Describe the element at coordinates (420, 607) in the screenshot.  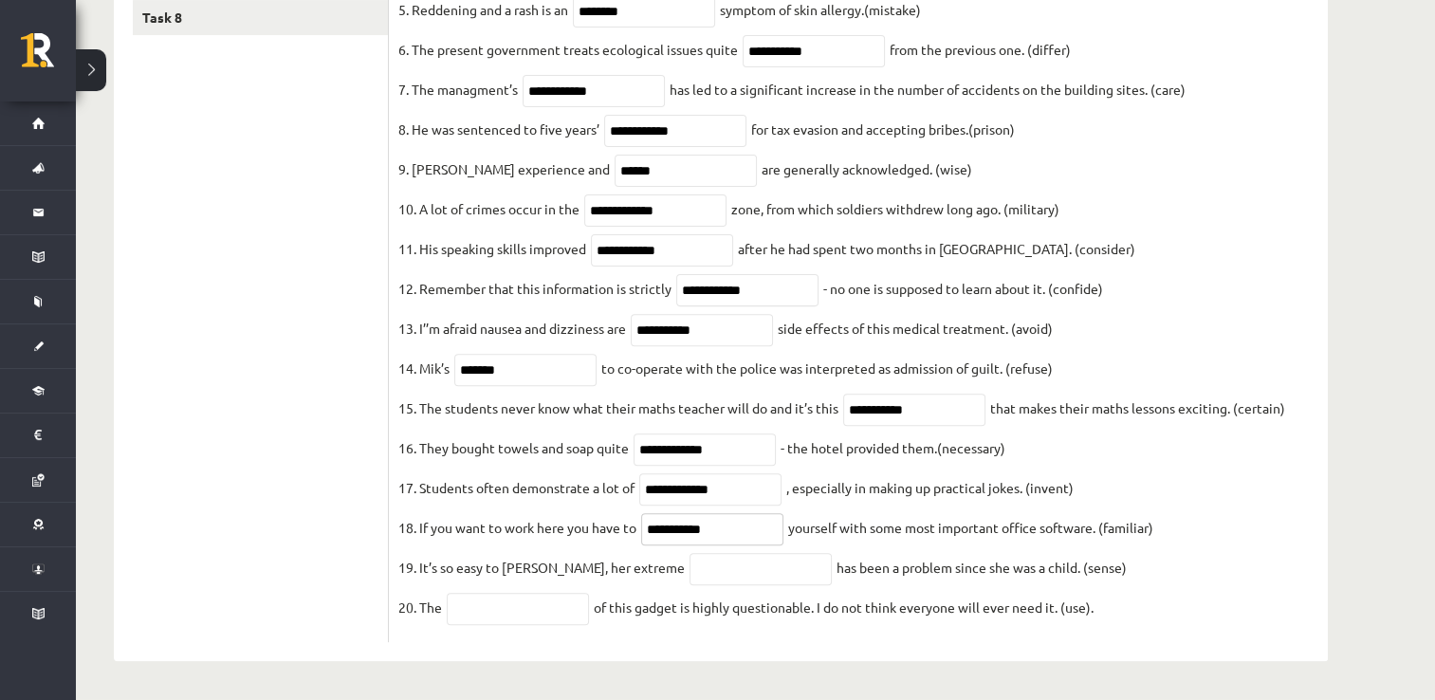
I see `p: 20. The` at that location.